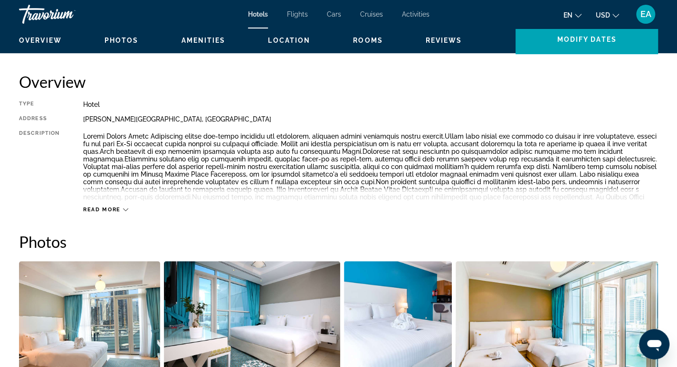 The image size is (677, 367). I want to click on a: Hotels, so click(258, 14).